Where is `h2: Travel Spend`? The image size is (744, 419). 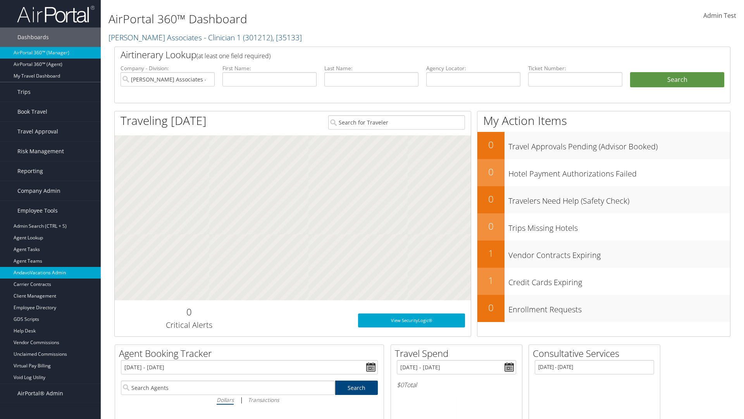
h2: Travel Spend is located at coordinates (459, 353).